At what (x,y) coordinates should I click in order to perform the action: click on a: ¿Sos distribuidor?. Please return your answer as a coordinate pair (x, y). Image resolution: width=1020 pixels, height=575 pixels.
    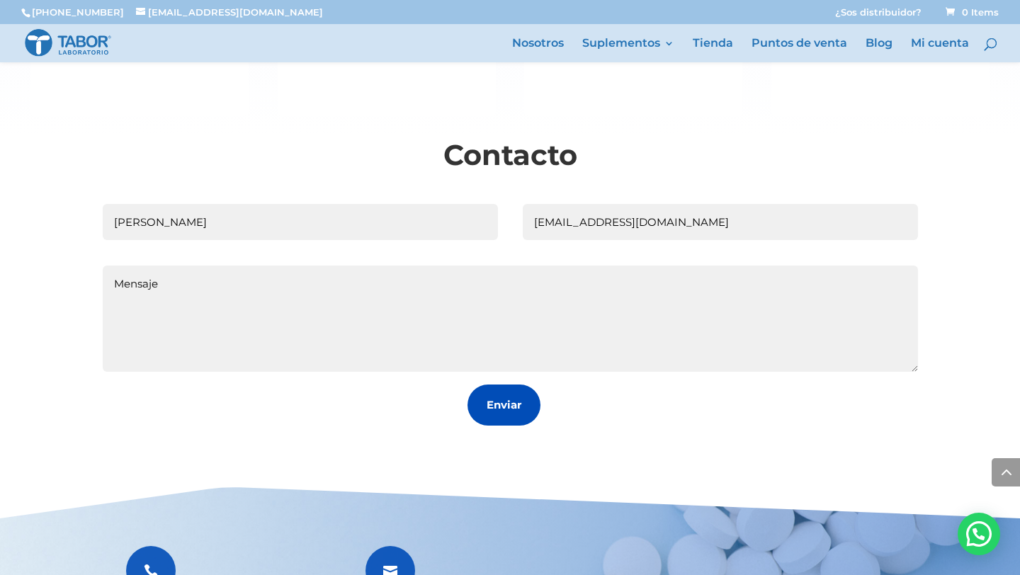
    Looking at the image, I should click on (878, 16).